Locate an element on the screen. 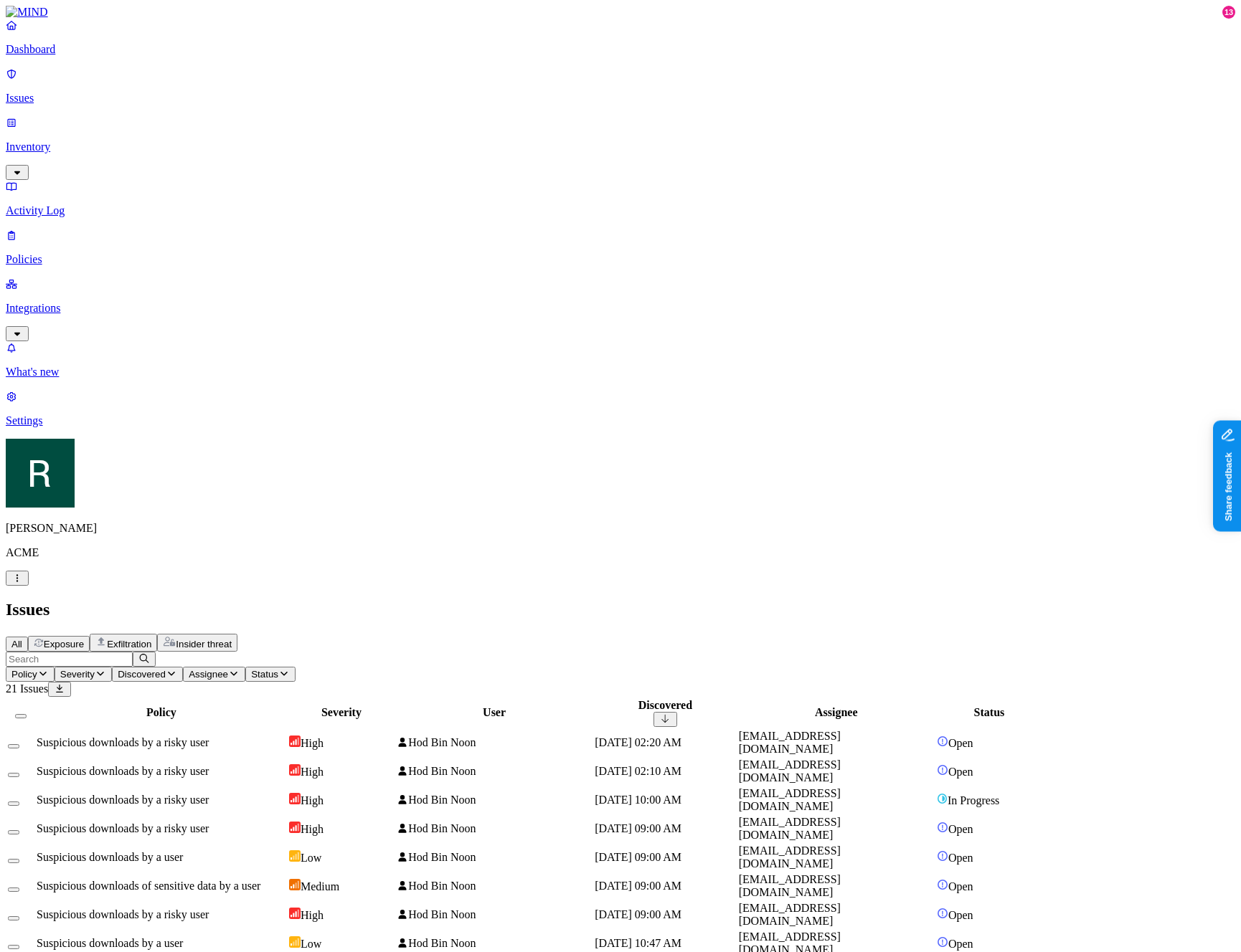  a: Activity Log is located at coordinates (620, 198).